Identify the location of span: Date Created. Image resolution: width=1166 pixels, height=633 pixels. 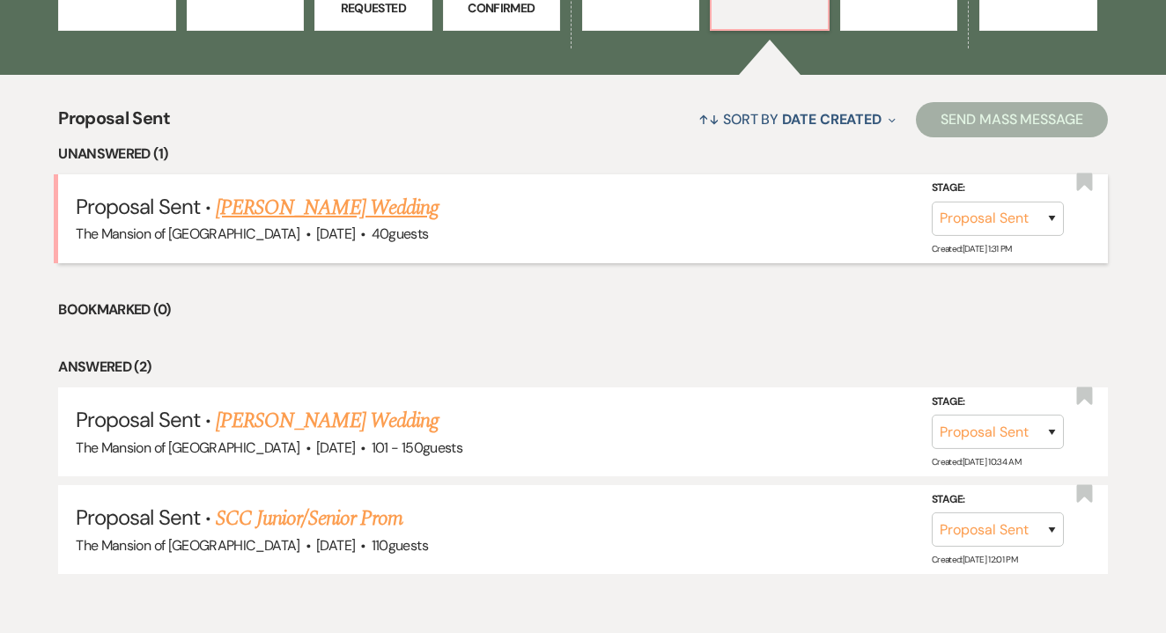
(832, 119).